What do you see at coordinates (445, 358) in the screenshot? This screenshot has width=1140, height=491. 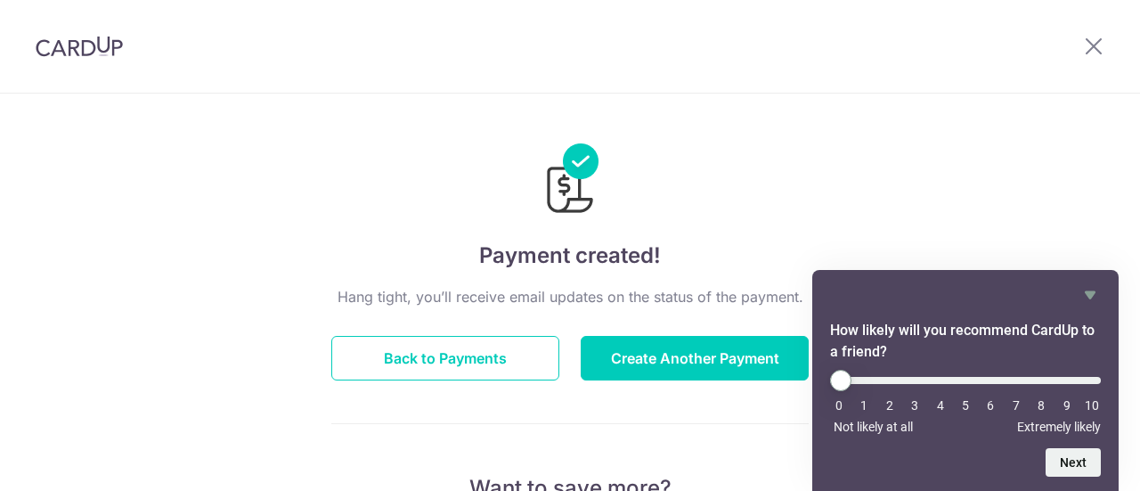 I see `button: Back to Payments` at bounding box center [445, 358].